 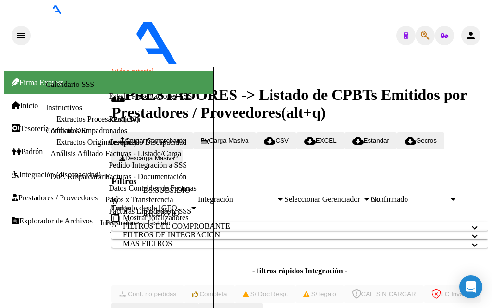 What do you see at coordinates (320, 294) in the screenshot?
I see `button: S/ legajo` at bounding box center [320, 294].